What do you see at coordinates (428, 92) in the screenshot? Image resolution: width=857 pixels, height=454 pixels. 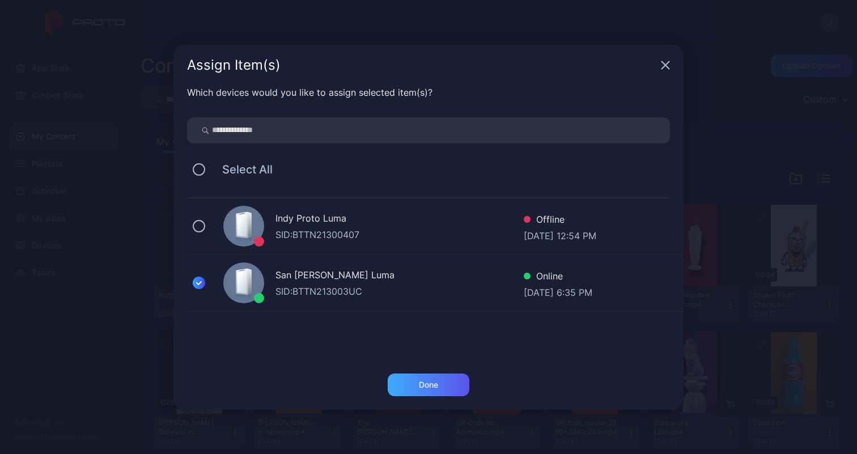 I see `div: Which devices would you like to assign selected item(s)?` at bounding box center [428, 92].